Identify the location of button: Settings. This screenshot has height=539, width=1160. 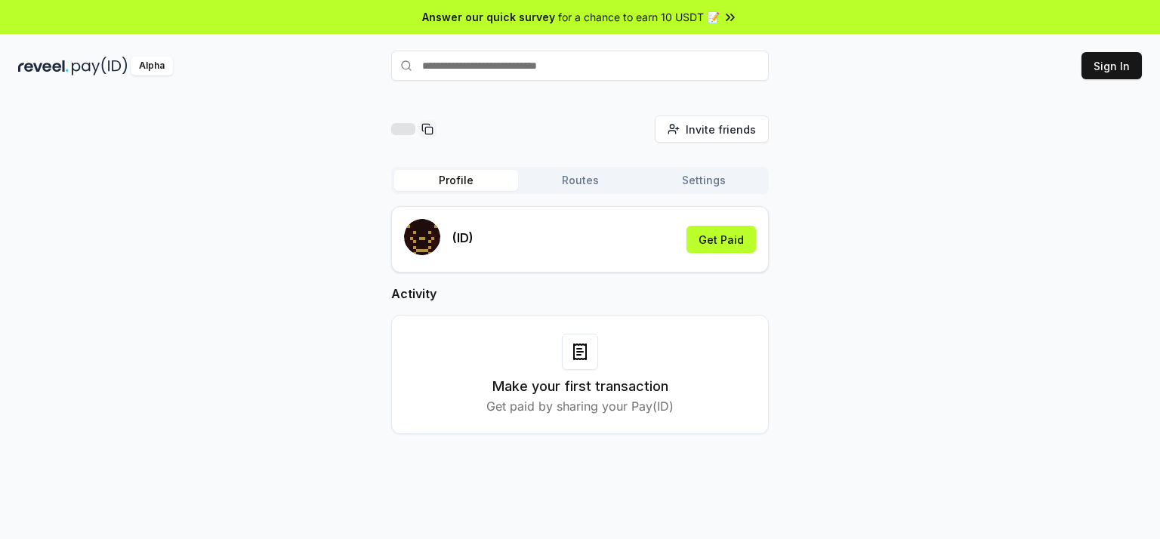
(704, 180).